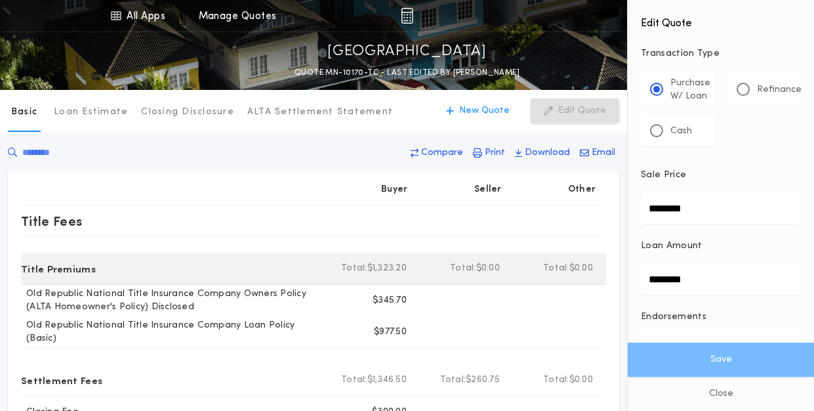 Image resolution: width=814 pixels, height=411 pixels. I want to click on p: Transaction Type, so click(721, 54).